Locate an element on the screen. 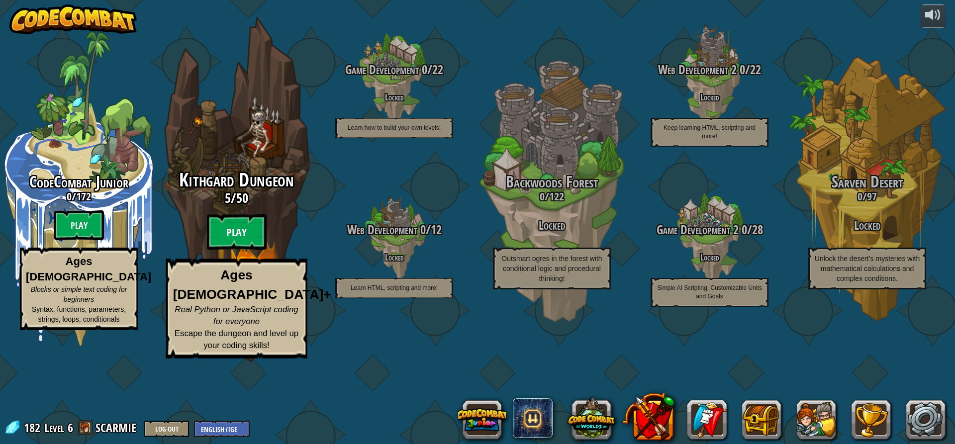 This screenshot has height=444, width=955. span: 50 is located at coordinates (242, 198).